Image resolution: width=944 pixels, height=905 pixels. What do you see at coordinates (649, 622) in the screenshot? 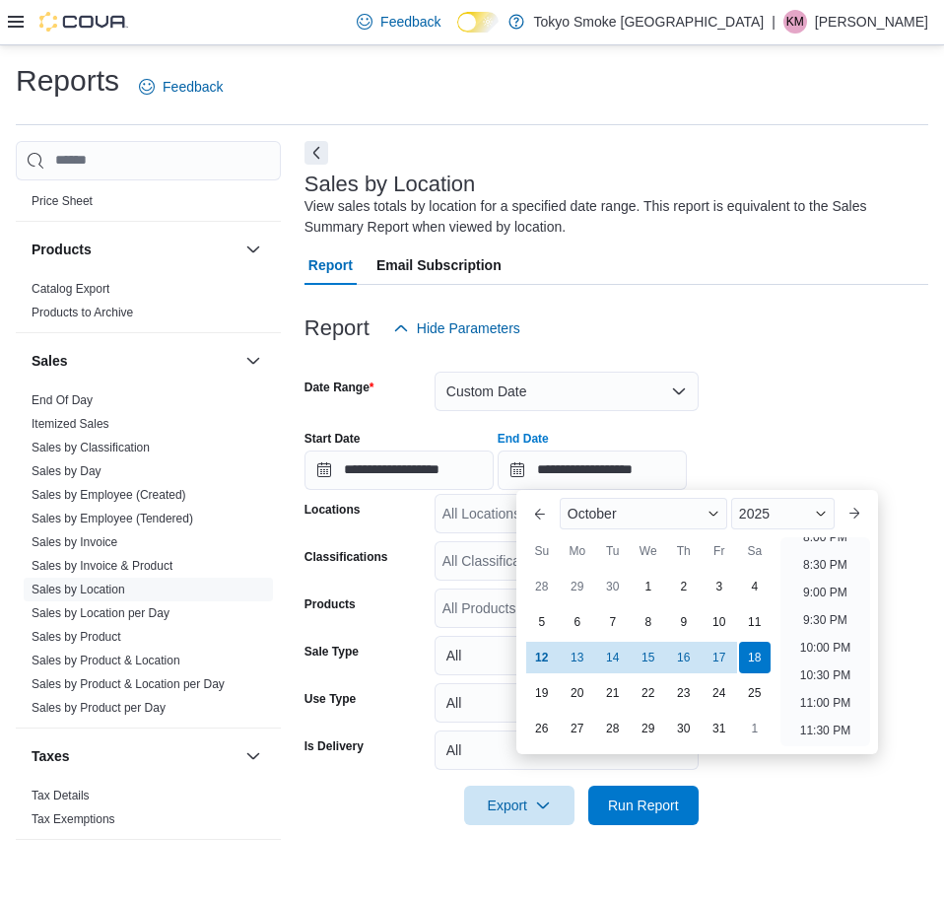
I see `div: day-8` at bounding box center [649, 622].